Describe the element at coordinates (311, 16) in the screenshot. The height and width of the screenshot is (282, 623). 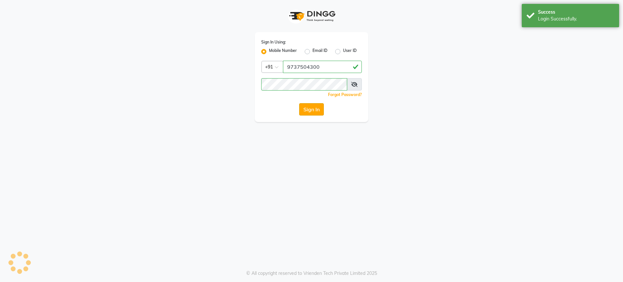
I see `img: logo1.svg` at that location.